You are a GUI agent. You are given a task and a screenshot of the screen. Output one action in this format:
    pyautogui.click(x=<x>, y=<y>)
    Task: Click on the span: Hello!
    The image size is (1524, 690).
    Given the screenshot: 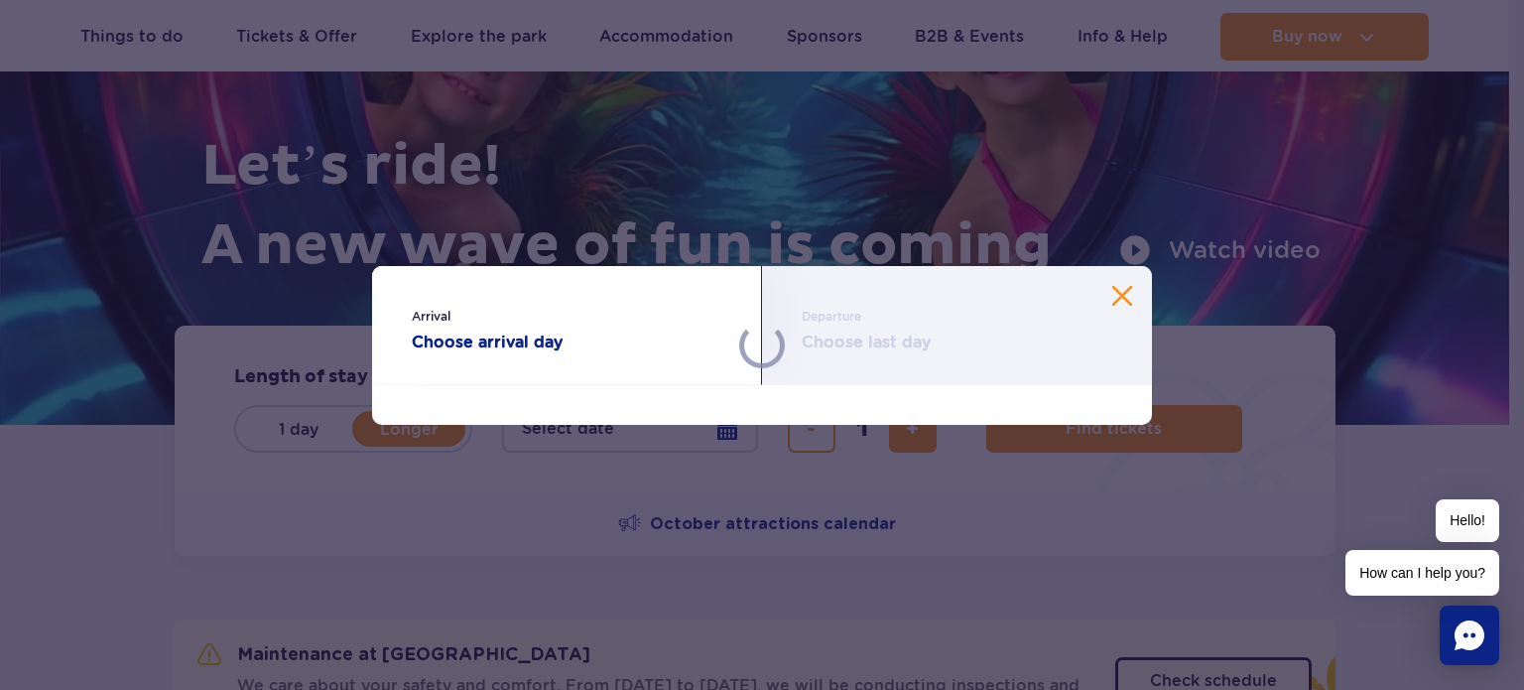 What is the action you would take?
    pyautogui.click(x=1468, y=520)
    